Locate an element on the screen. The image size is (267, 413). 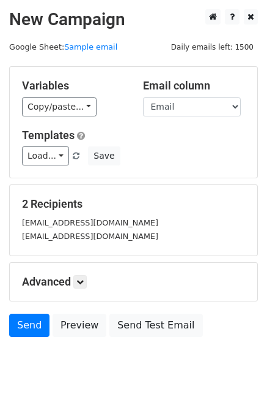
div: Chat Widget is located at coordinates (237, 383).